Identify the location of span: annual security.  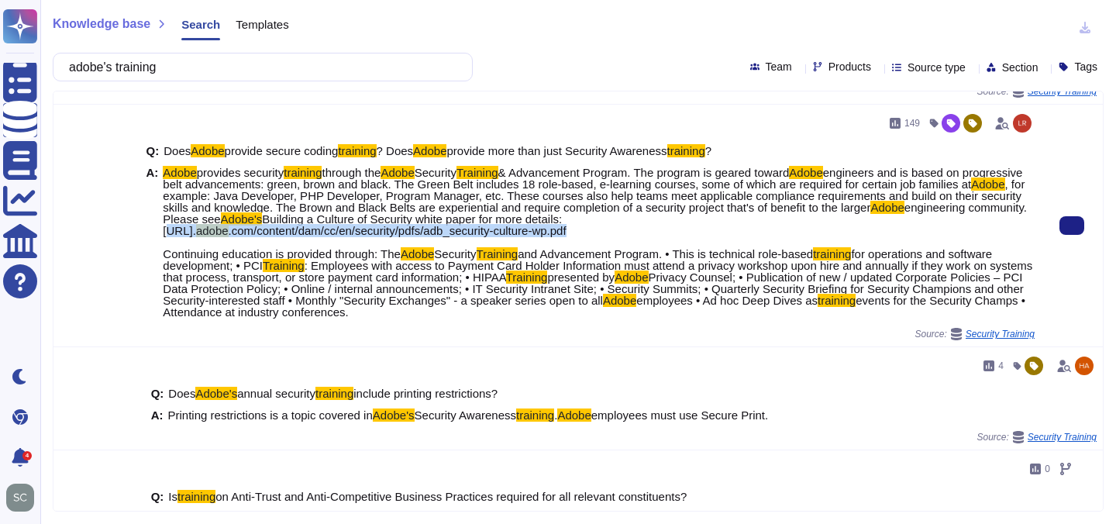
(276, 393).